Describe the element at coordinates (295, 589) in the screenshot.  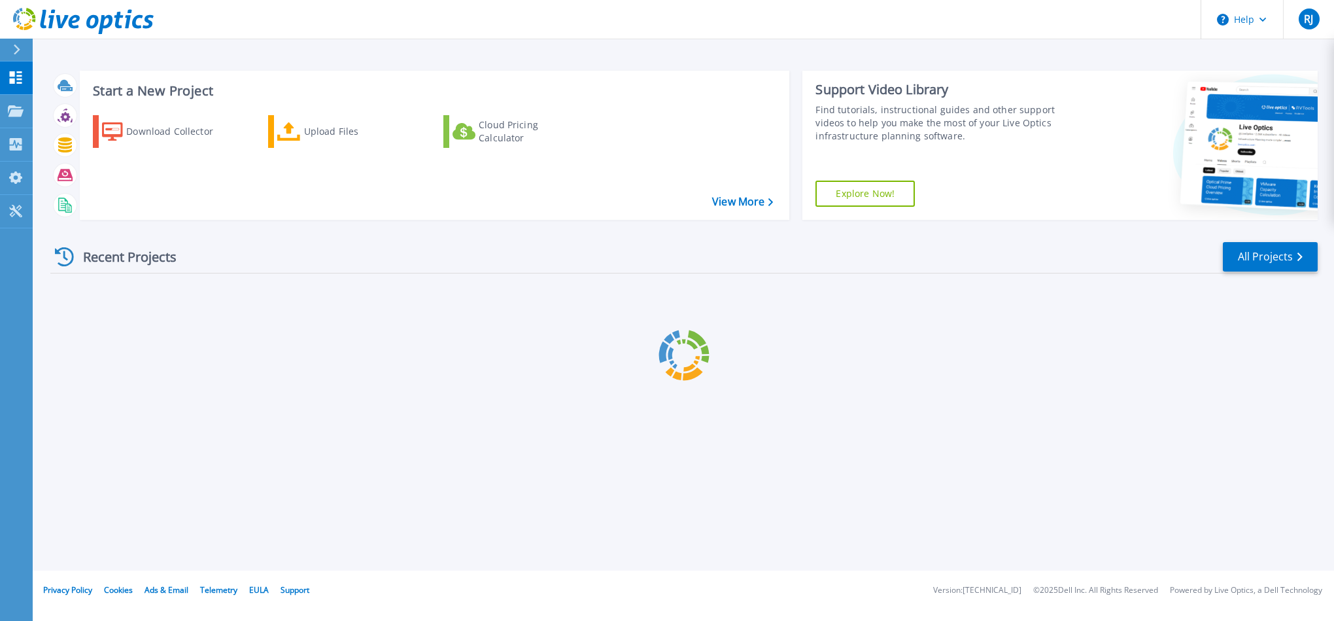
I see `a: Support` at that location.